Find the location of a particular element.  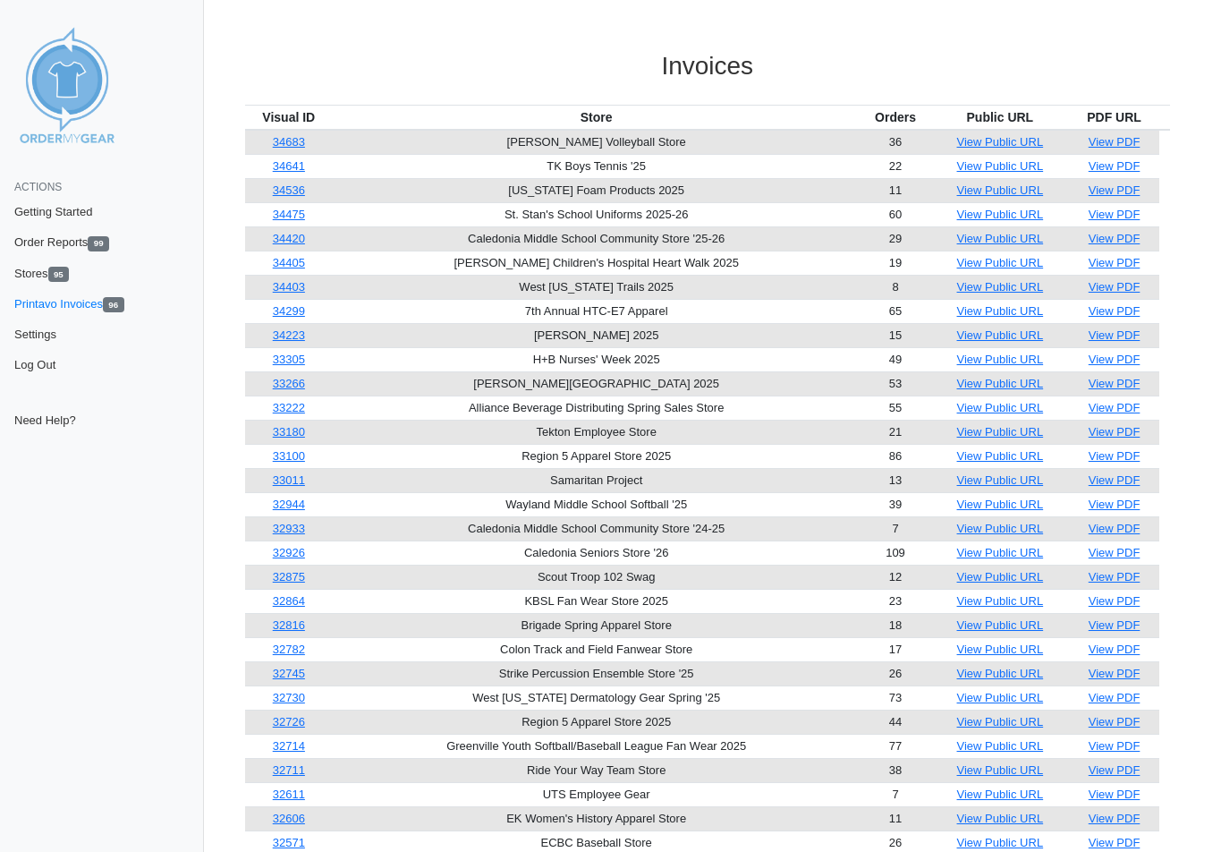

th: PDF URL is located at coordinates (1114, 117).